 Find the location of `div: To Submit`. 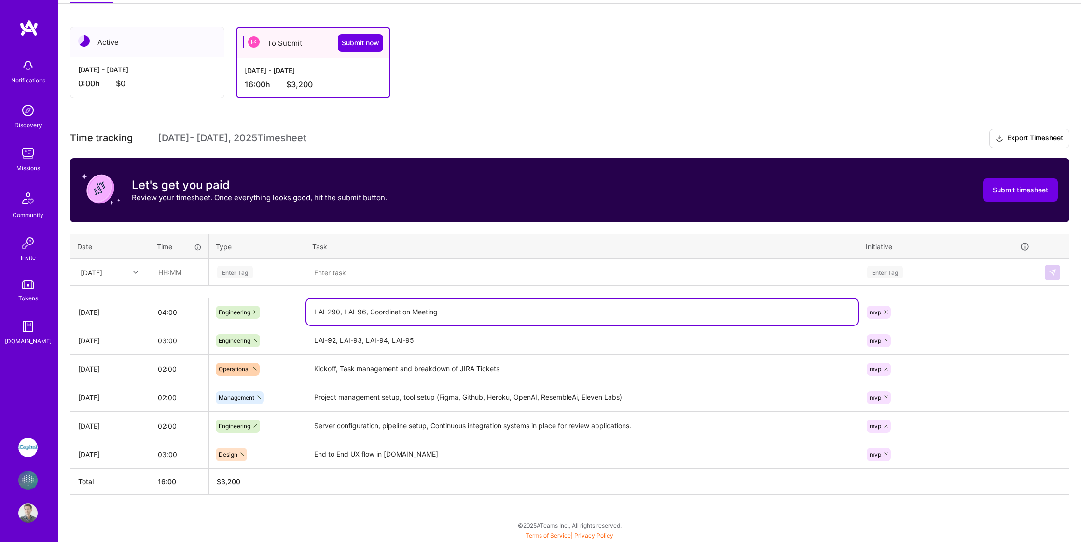

div: To Submit is located at coordinates (313, 43).